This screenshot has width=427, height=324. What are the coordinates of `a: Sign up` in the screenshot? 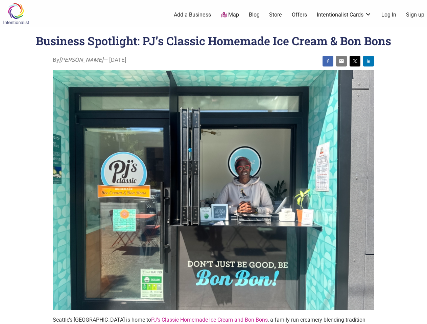 It's located at (415, 15).